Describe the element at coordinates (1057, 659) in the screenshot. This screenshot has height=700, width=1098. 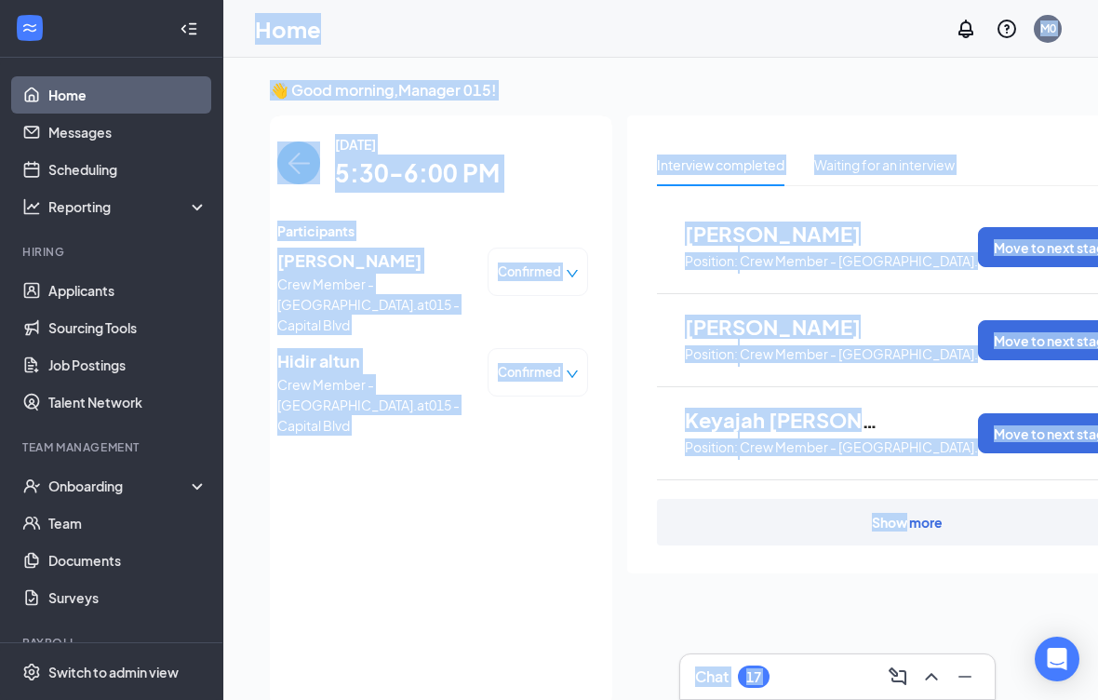
I see `div: Open Intercom Messenger` at that location.